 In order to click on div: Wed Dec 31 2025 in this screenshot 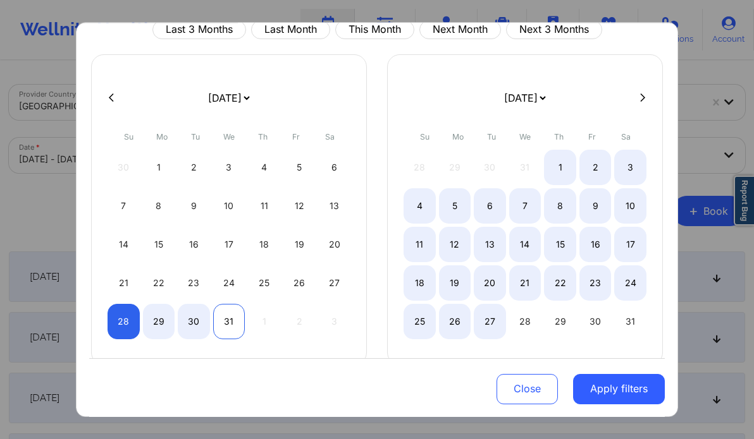, I will do `click(229, 322)`.